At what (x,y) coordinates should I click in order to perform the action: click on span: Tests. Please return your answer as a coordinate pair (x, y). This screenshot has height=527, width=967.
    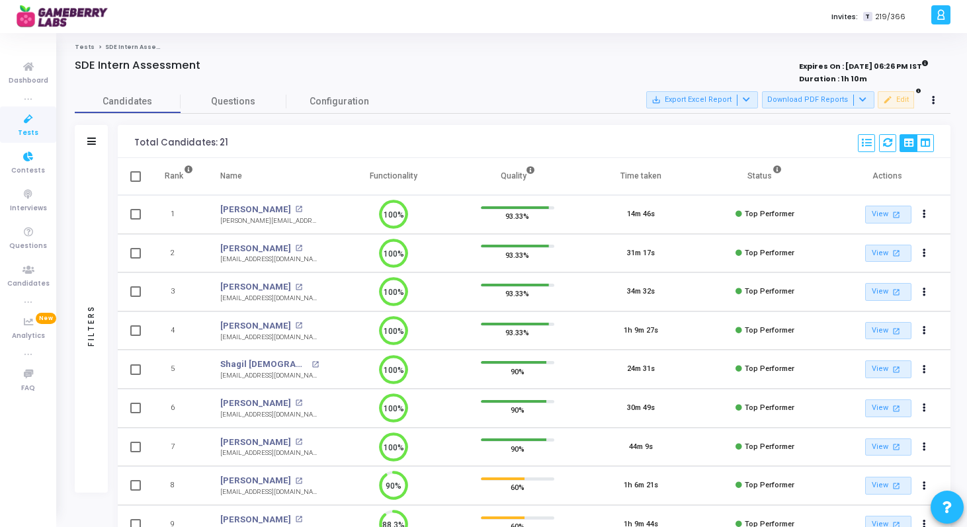
    Looking at the image, I should click on (28, 133).